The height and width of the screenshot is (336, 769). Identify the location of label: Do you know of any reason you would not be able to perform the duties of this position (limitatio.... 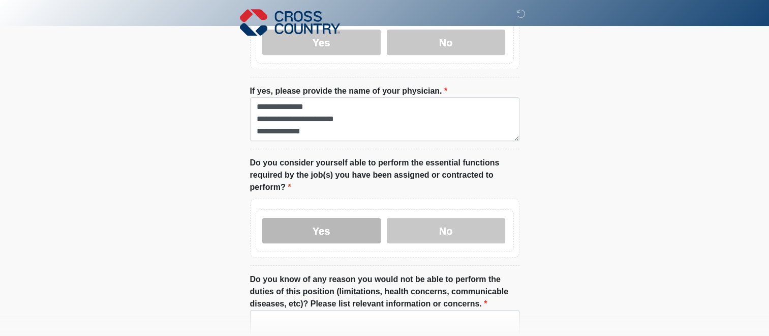
(385, 291).